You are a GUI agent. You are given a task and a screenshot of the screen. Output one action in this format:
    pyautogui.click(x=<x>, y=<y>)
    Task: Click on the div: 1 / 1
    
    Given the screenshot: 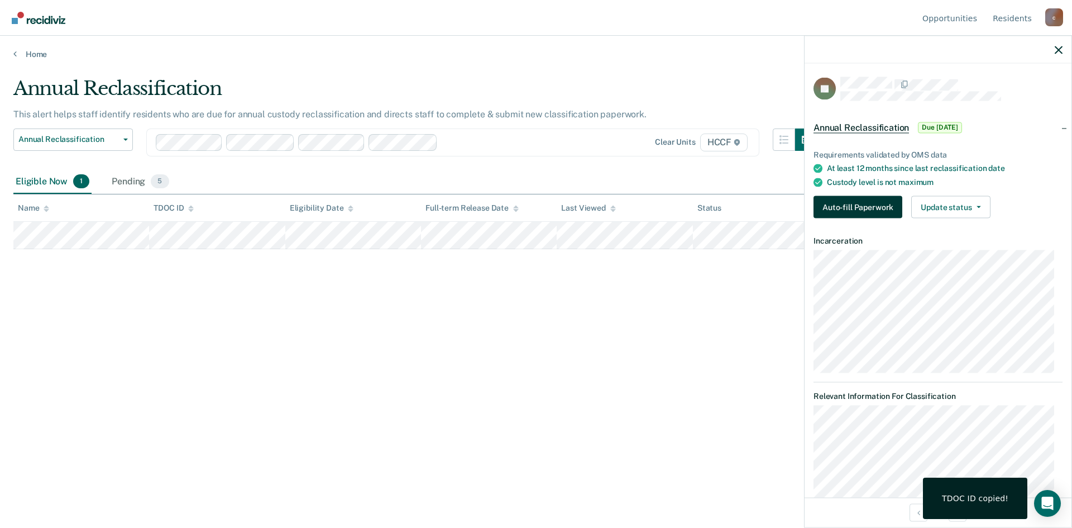 What is the action you would take?
    pyautogui.click(x=938, y=511)
    